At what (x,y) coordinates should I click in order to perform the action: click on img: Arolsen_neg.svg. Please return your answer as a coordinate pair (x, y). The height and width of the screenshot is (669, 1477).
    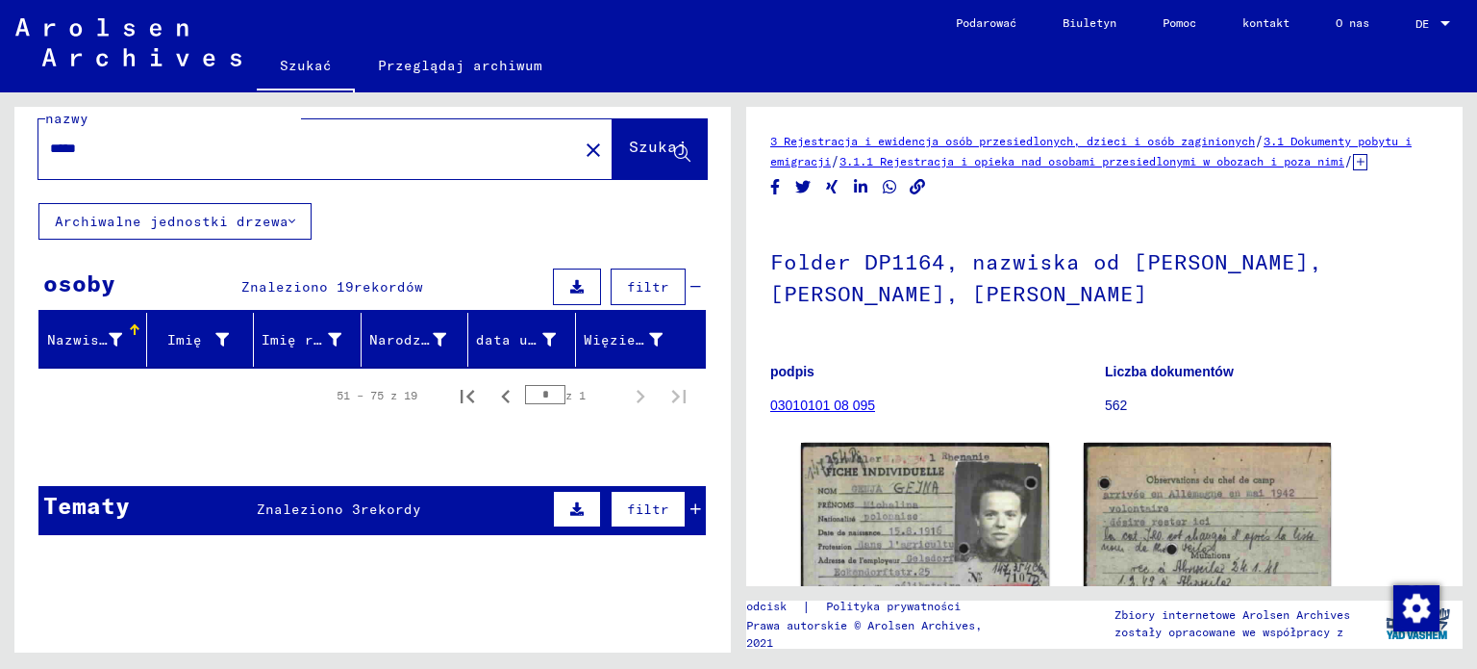
    Looking at the image, I should click on (128, 42).